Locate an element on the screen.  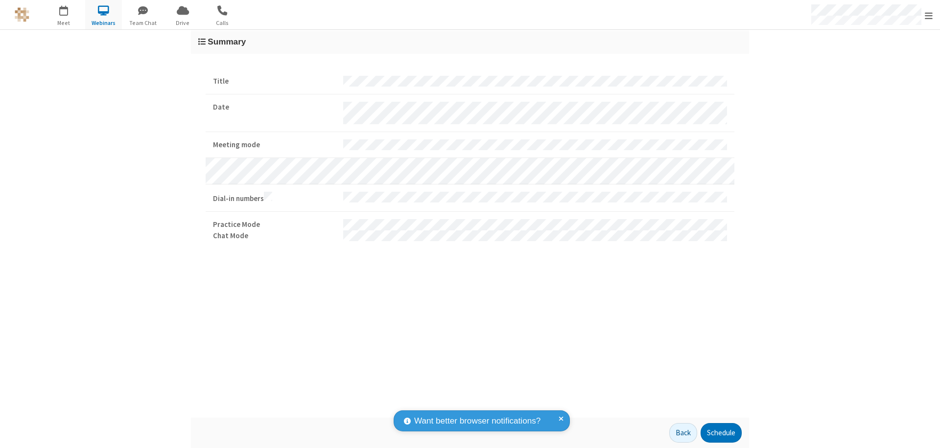
img: QA Selenium DO NOT DELETE OR CHANGE is located at coordinates (22, 15).